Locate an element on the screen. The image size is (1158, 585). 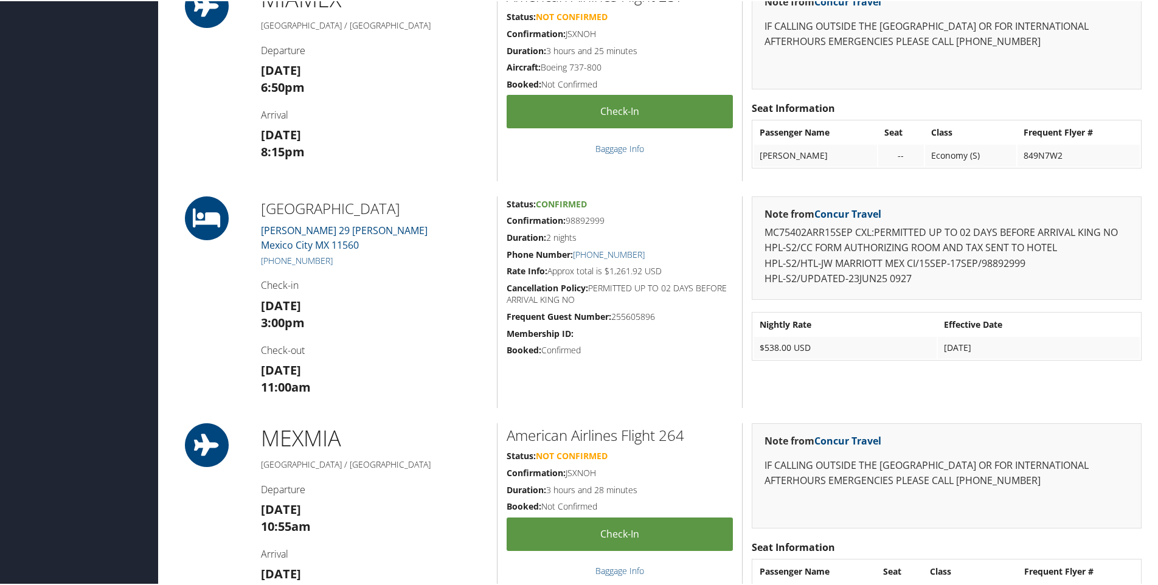
strong: Phone Number: is located at coordinates (539, 253).